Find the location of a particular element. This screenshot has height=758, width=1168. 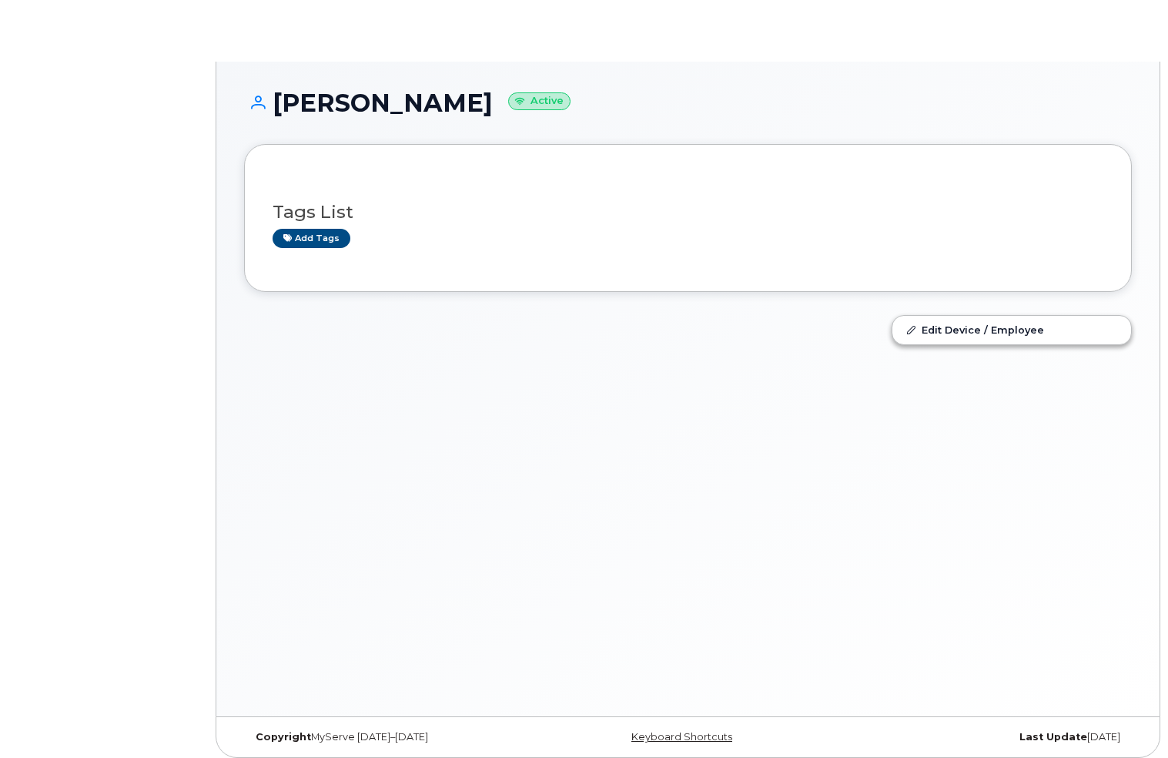

a: Edit Device / Employee is located at coordinates (1012, 330).